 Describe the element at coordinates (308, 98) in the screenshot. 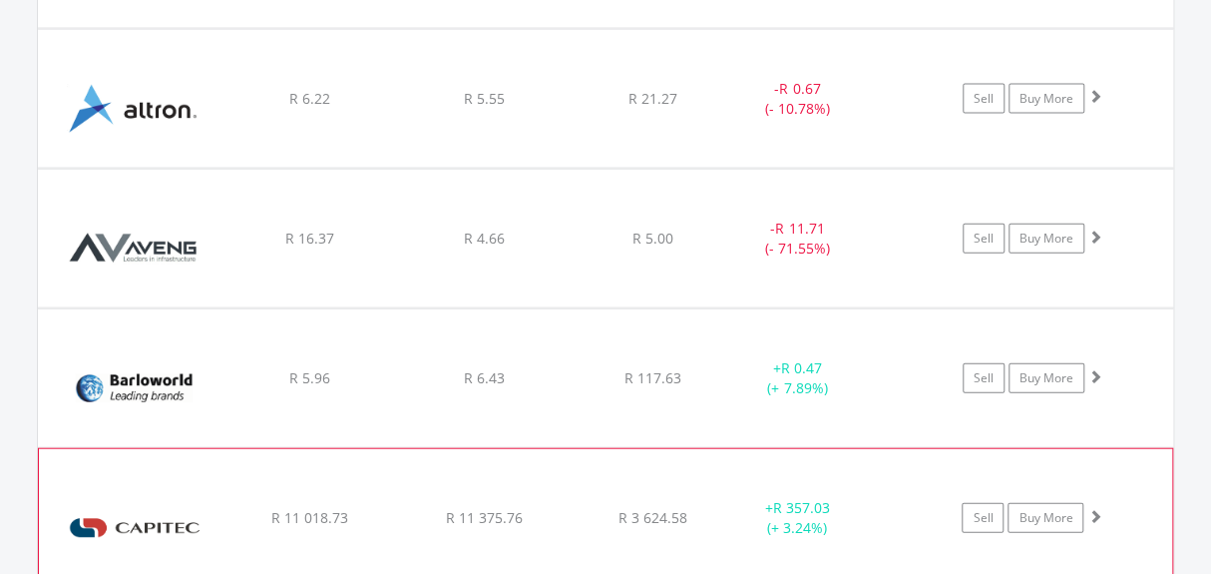

I see `span: R 6.22` at that location.